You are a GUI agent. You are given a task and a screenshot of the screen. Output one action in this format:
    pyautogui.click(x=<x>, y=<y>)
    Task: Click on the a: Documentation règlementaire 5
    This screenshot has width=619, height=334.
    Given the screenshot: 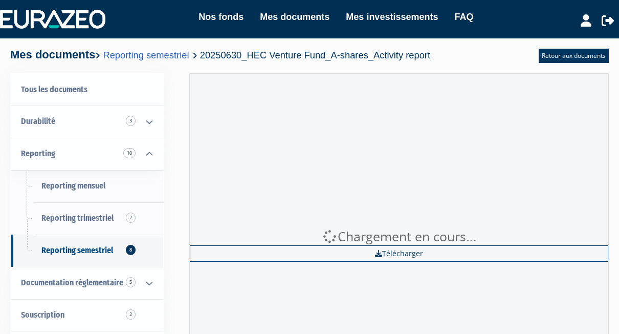 What is the action you would take?
    pyautogui.click(x=87, y=282)
    